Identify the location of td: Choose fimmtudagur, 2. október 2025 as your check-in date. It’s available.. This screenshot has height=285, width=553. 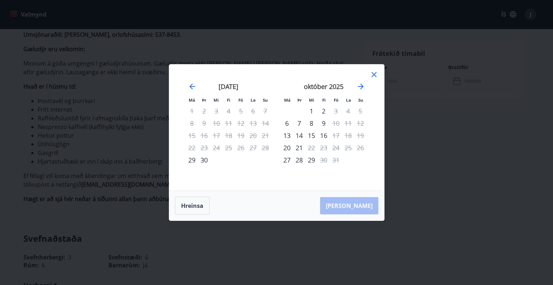
(324, 111).